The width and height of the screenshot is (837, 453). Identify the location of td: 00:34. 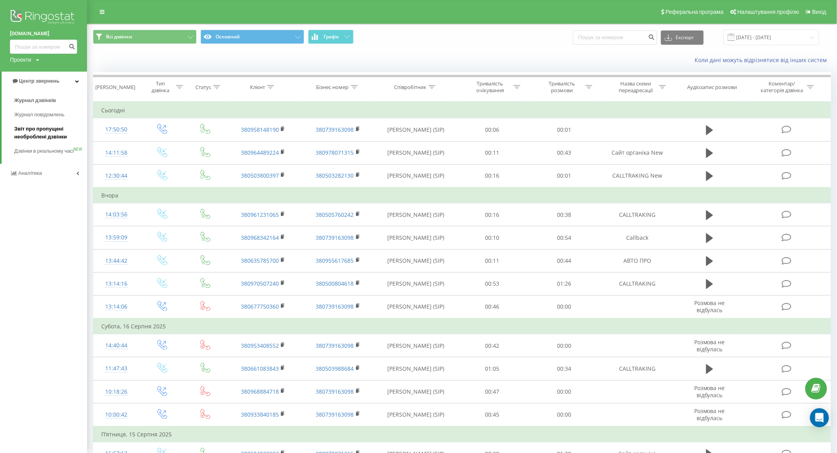
(564, 369).